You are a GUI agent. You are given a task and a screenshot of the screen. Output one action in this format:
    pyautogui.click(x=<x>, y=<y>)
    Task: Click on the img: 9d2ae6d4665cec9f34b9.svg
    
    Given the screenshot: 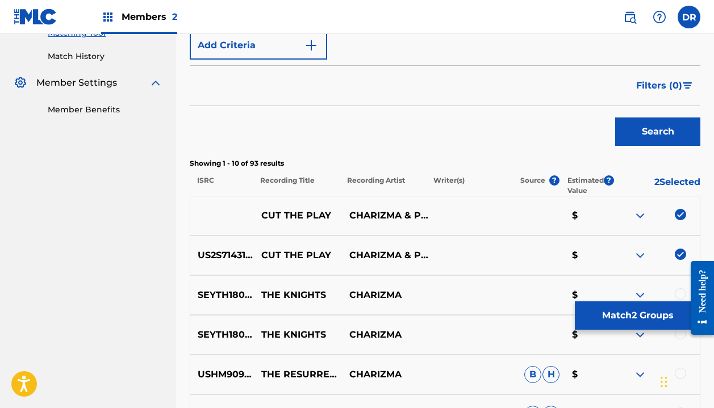 What is the action you would take?
    pyautogui.click(x=311, y=45)
    